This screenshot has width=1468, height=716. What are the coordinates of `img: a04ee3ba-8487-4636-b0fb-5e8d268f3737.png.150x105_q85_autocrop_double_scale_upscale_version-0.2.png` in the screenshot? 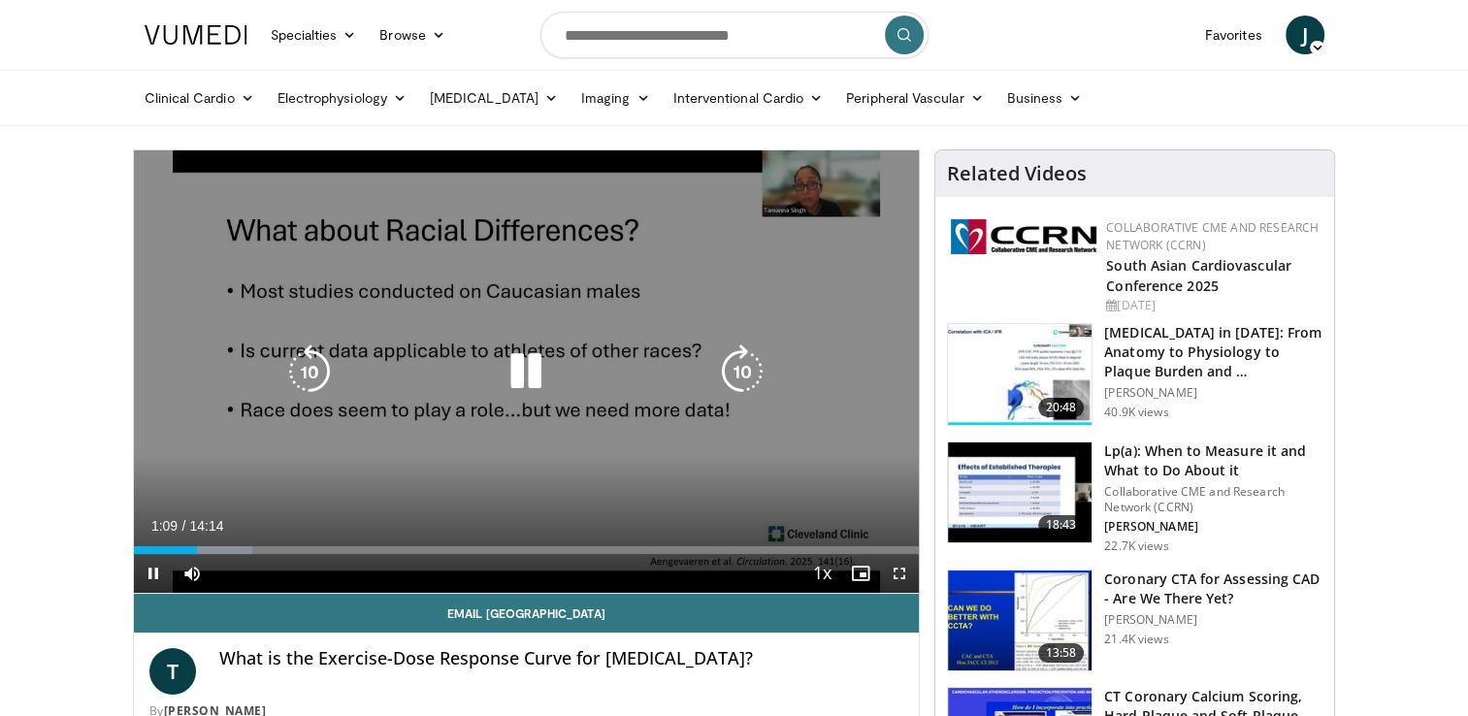 It's located at (1024, 237).